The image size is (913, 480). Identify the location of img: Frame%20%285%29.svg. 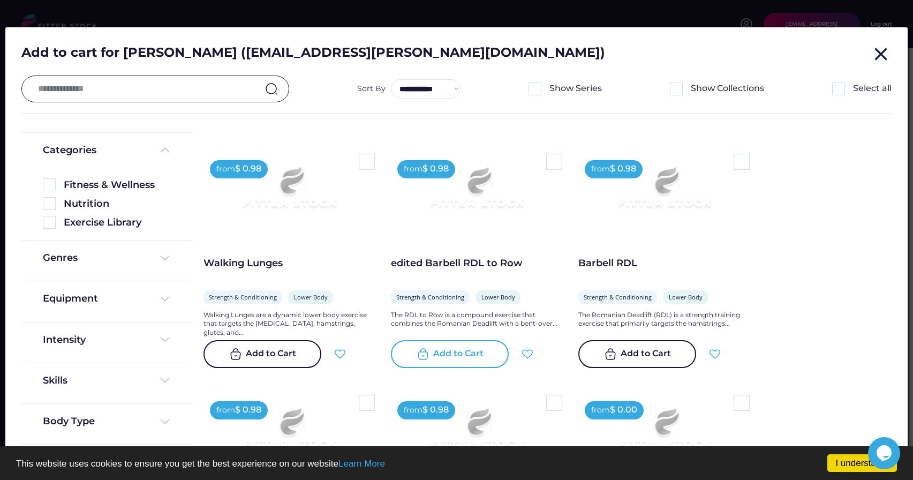
(165, 150).